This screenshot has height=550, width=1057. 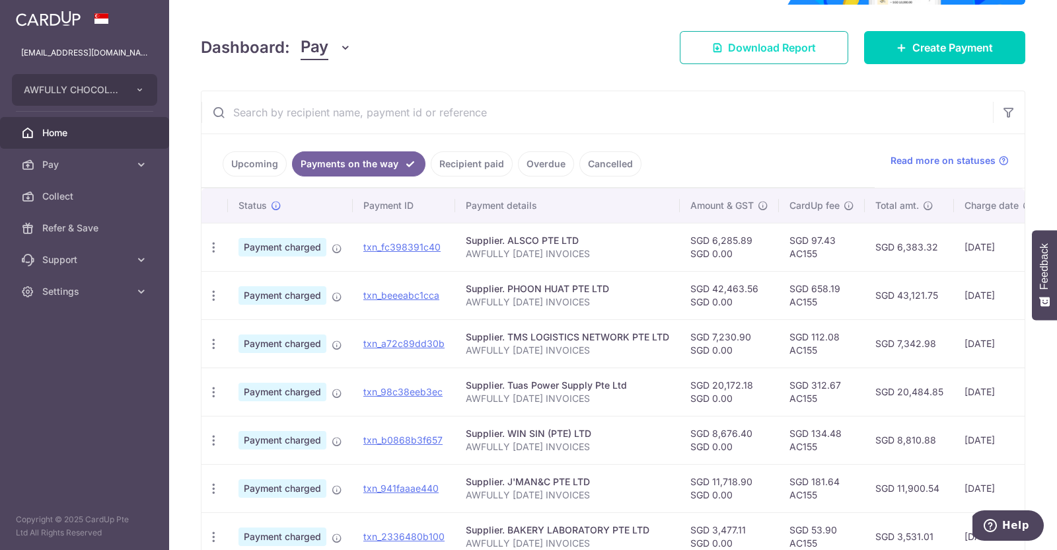 What do you see at coordinates (86, 133) in the screenshot?
I see `span: Home` at bounding box center [86, 133].